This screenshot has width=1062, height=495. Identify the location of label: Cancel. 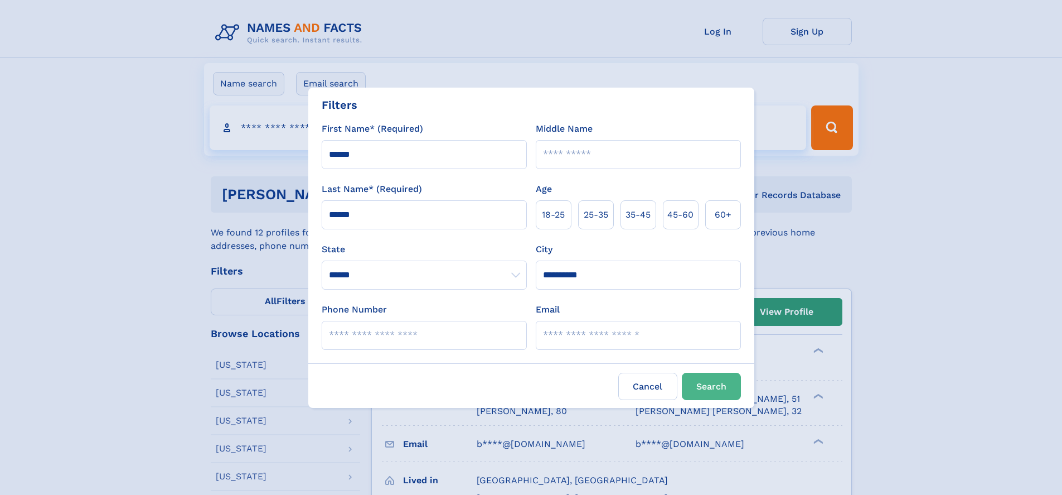
(648, 386).